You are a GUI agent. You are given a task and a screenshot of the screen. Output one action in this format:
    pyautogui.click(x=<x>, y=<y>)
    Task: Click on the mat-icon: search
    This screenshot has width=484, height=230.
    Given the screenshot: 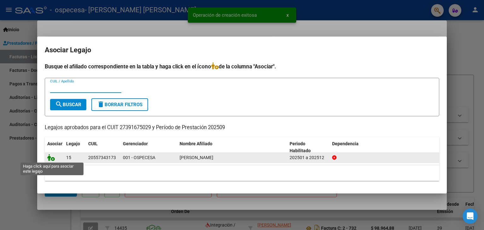 What is the action you would take?
    pyautogui.click(x=59, y=104)
    